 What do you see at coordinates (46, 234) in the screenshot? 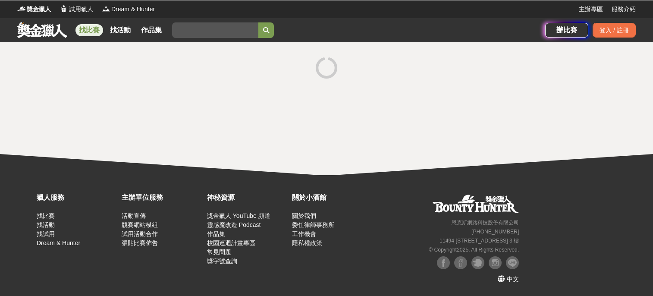
I see `a: 找試用` at bounding box center [46, 234].